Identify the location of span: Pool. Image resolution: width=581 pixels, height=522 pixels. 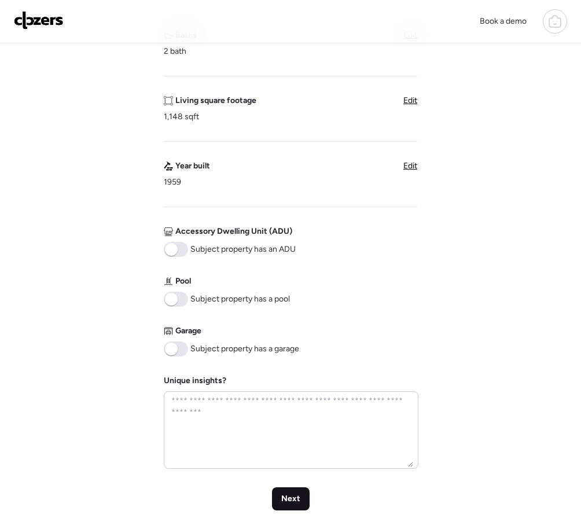
(183, 281).